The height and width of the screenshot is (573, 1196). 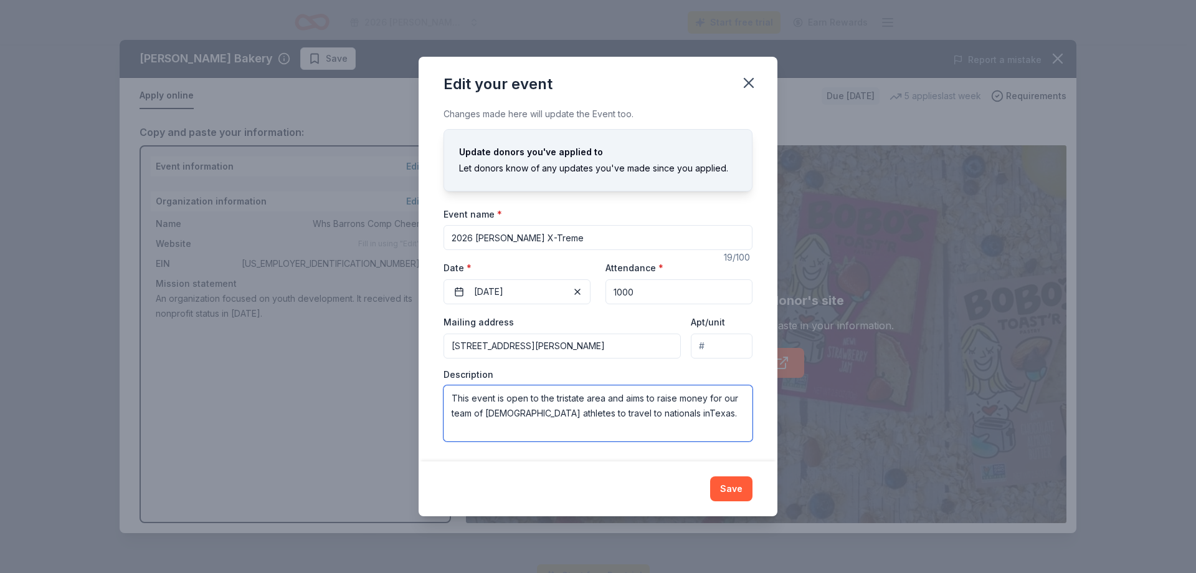 I want to click on label: Description, so click(x=469, y=375).